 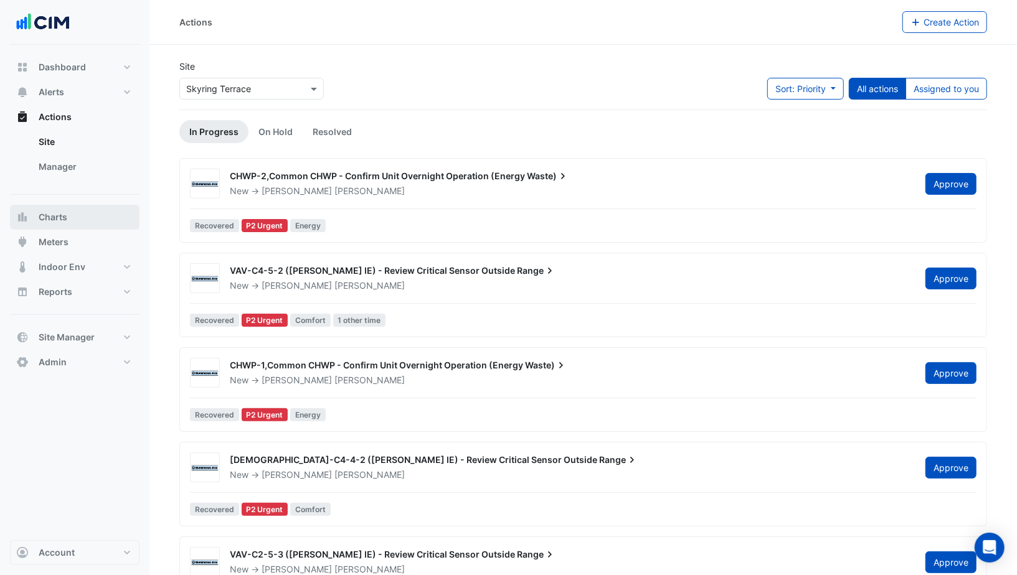 I want to click on app-icon: Admin, so click(x=22, y=362).